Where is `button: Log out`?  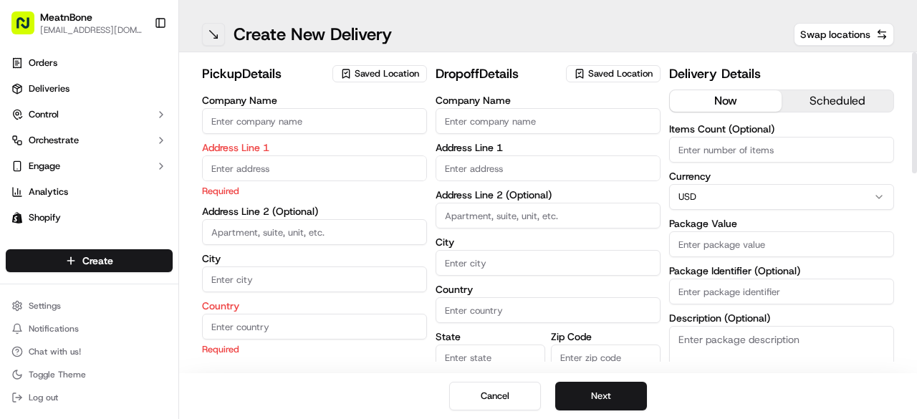
button: Log out is located at coordinates (89, 398).